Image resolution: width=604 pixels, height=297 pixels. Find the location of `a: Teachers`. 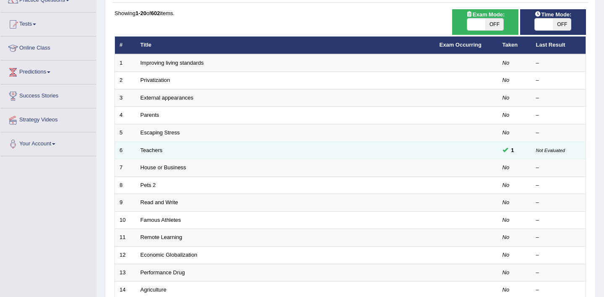

a: Teachers is located at coordinates (151, 150).